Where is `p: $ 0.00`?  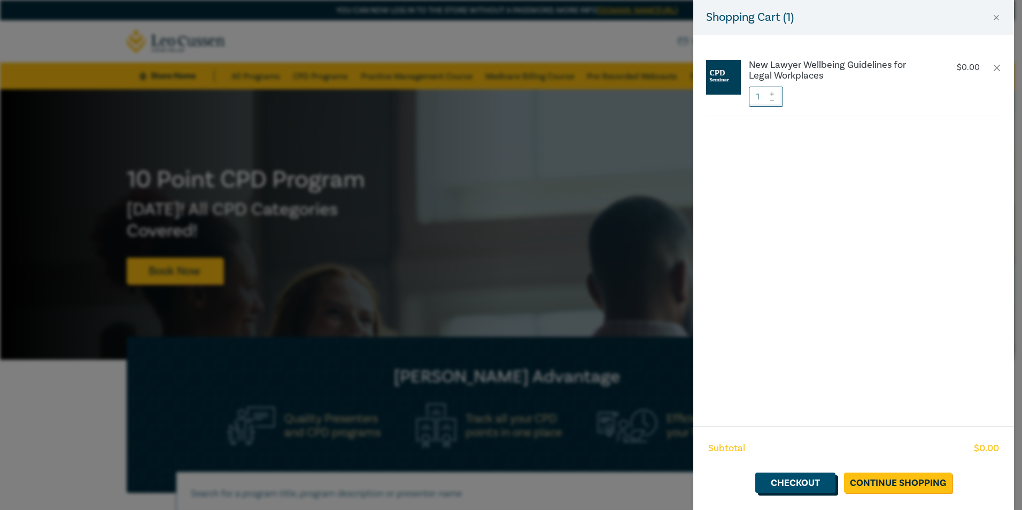 p: $ 0.00 is located at coordinates (968, 67).